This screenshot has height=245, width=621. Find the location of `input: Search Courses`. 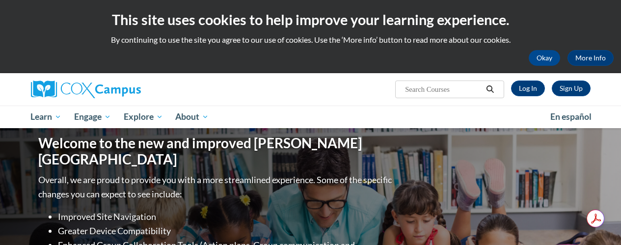

input: Search Courses is located at coordinates (443, 89).